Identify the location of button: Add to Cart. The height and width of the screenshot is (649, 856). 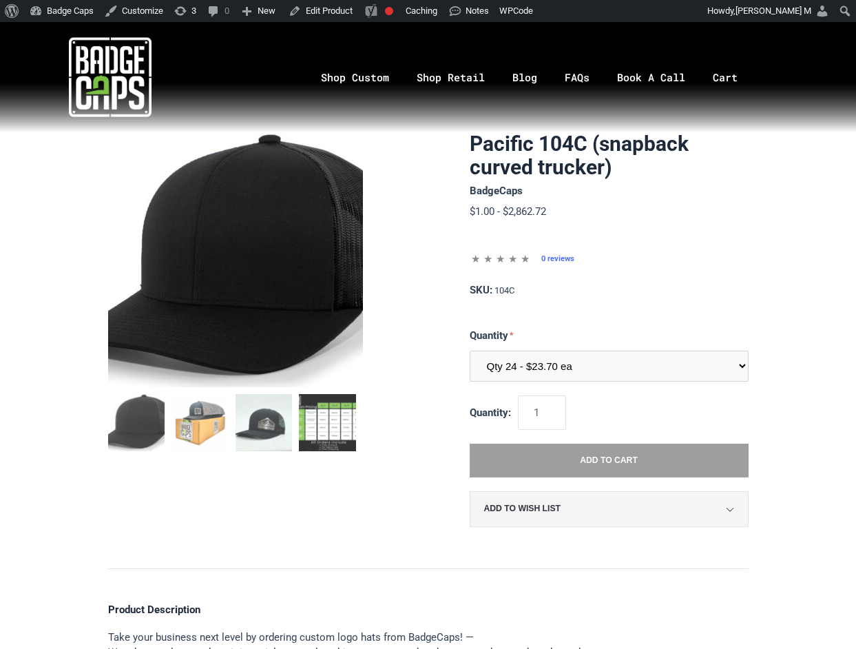
(609, 461).